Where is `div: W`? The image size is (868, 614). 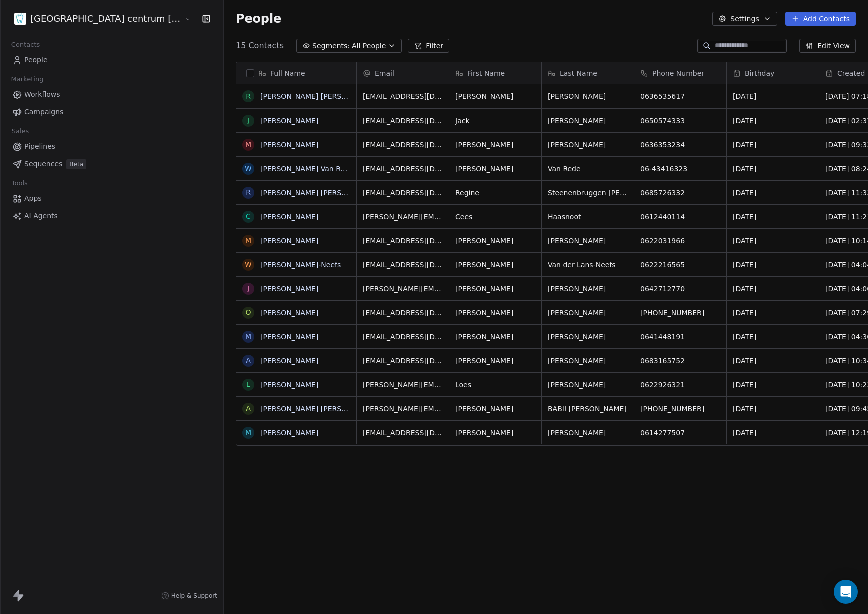 div: W is located at coordinates (248, 169).